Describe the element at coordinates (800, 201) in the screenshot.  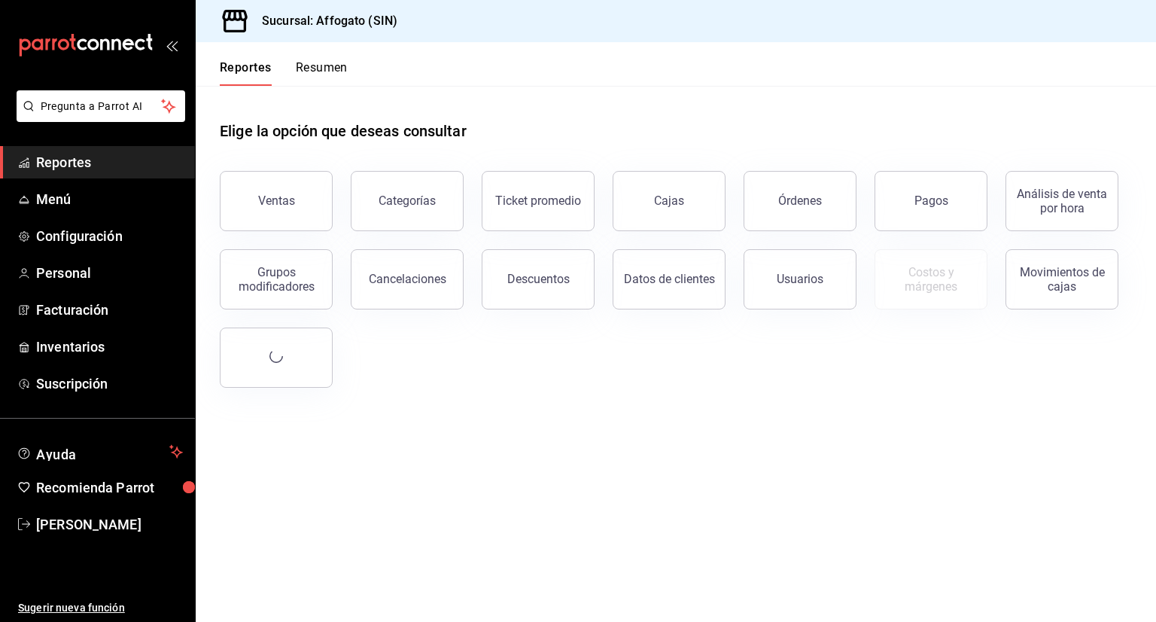
I see `button: Órdenes` at that location.